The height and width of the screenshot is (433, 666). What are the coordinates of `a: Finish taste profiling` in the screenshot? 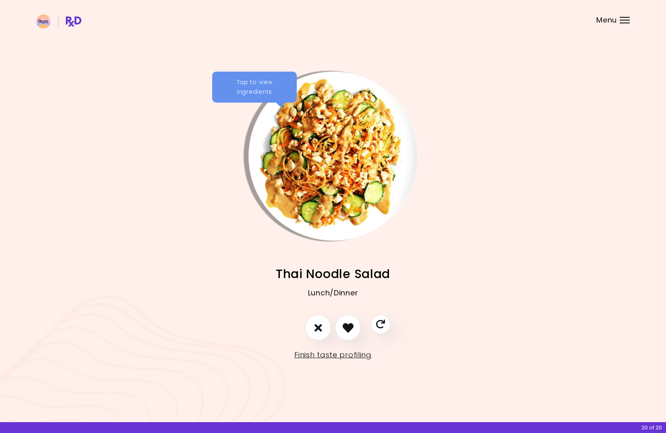 It's located at (333, 355).